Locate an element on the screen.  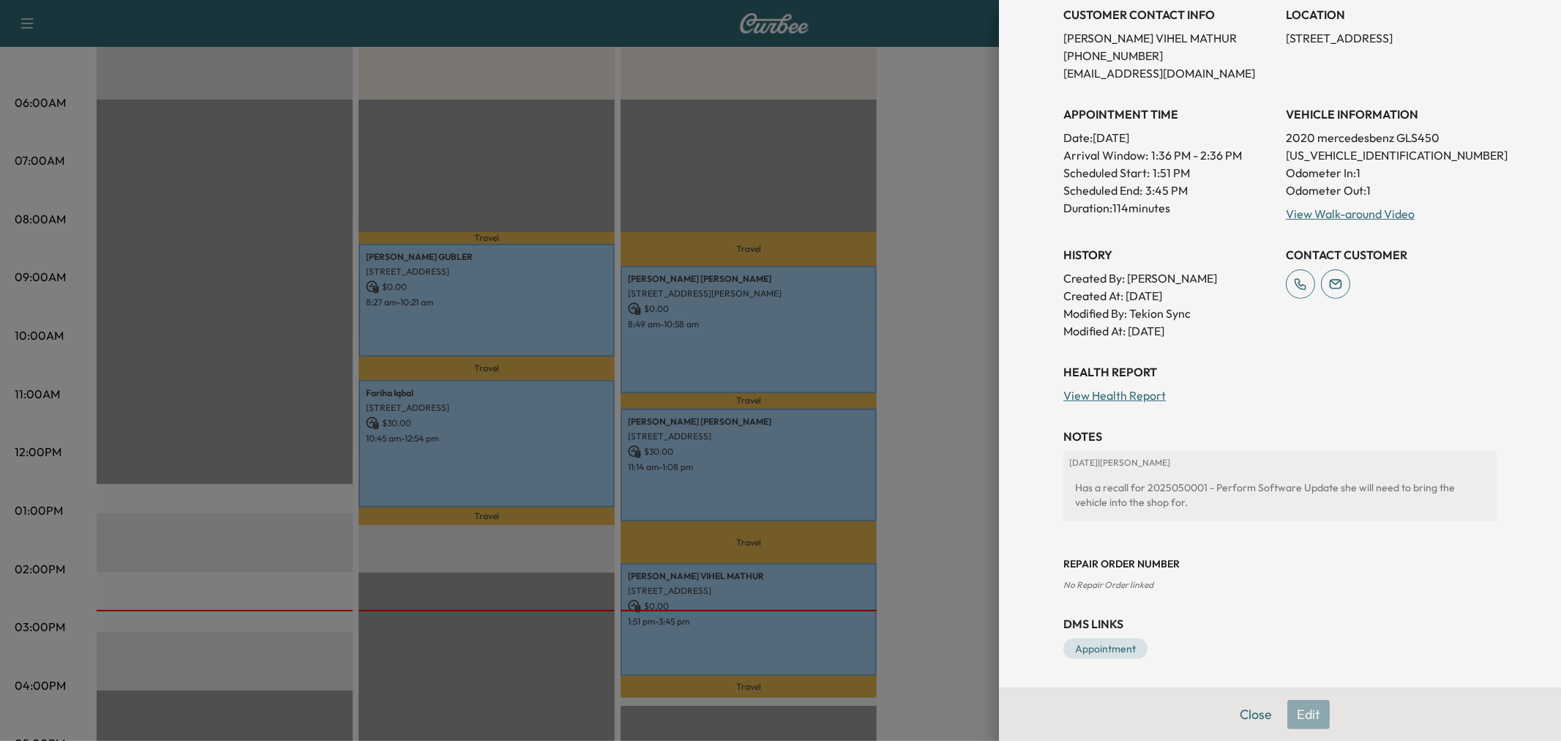
p: Duration: 114 minutes is located at coordinates (1169, 208).